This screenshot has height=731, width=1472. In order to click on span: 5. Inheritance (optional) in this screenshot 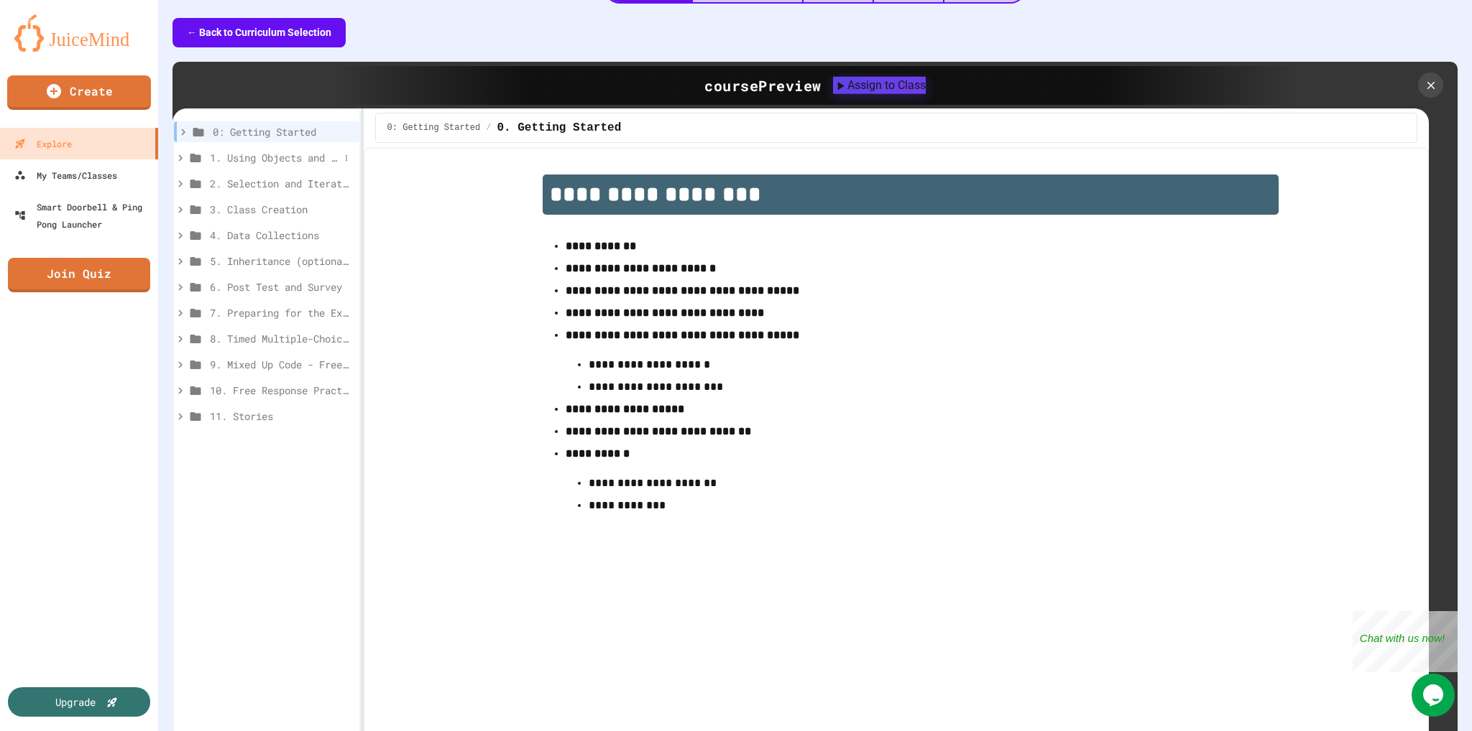, I will do `click(282, 261)`.